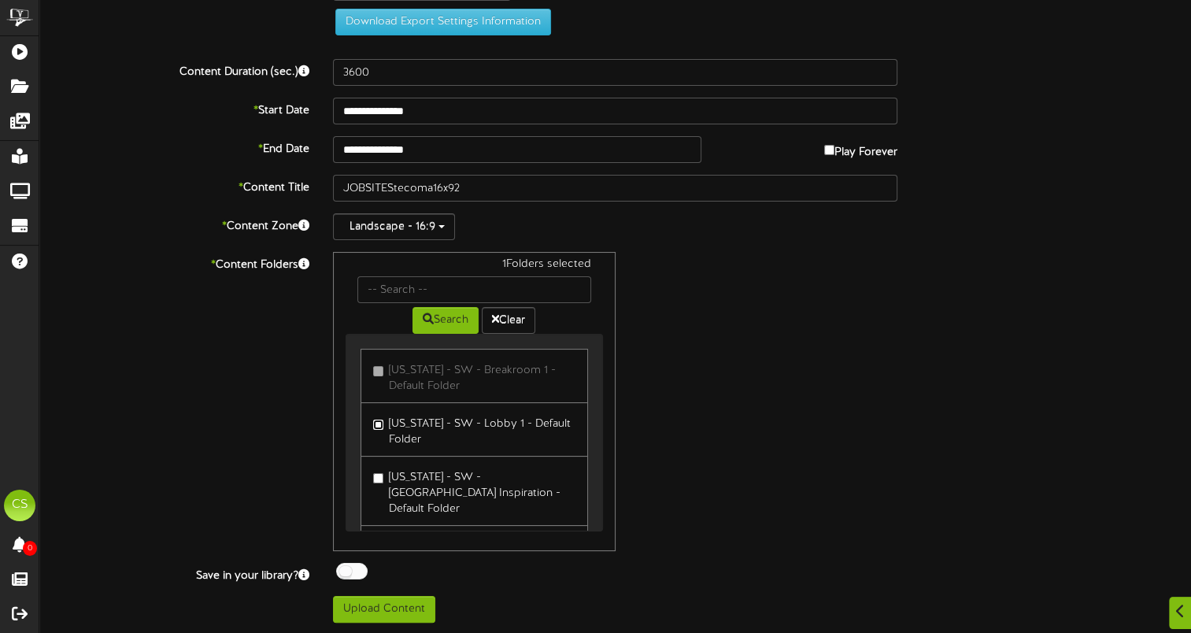 Image resolution: width=1191 pixels, height=633 pixels. I want to click on button: Landscape - 16:9, so click(393, 227).